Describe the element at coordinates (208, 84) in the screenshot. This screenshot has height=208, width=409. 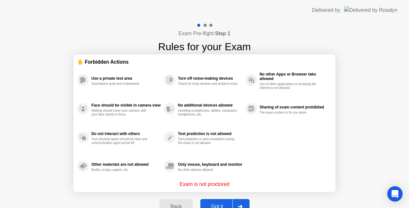
I see `div: Check for noisy devices and ambient noise` at that location.